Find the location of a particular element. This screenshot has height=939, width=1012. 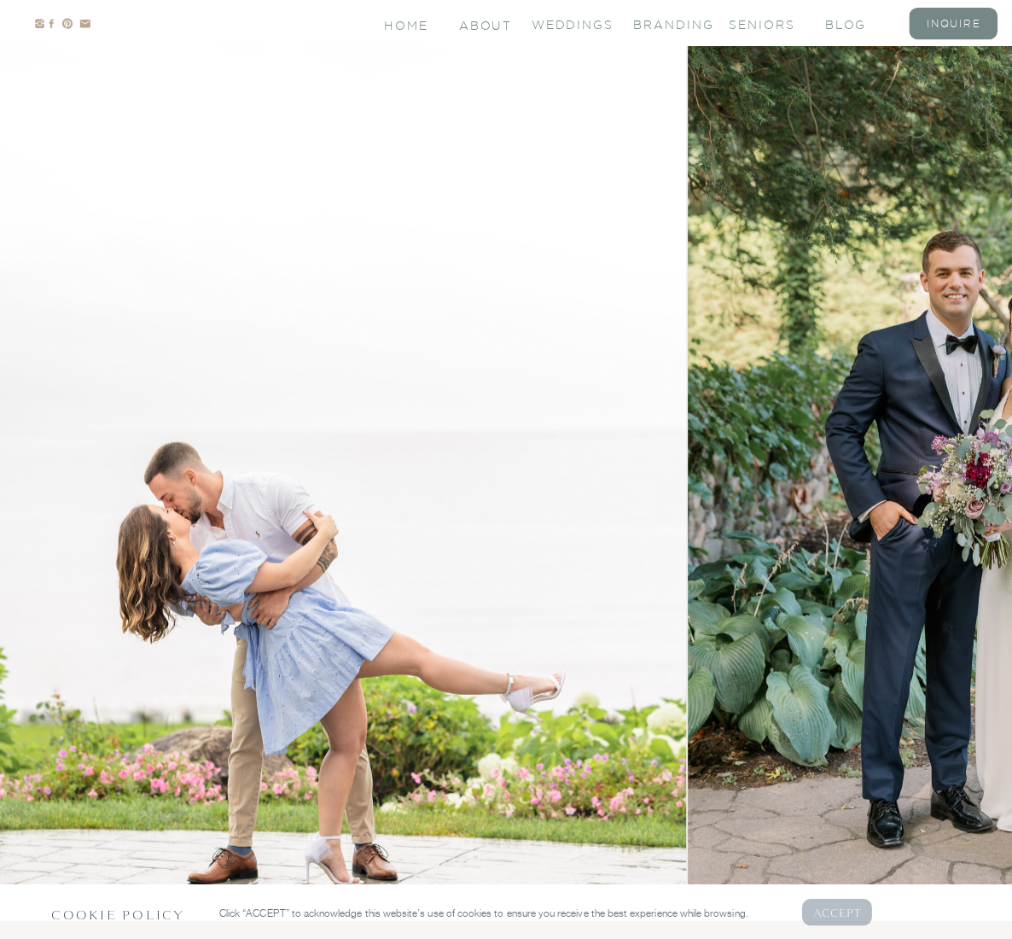

a: About is located at coordinates (484, 24).